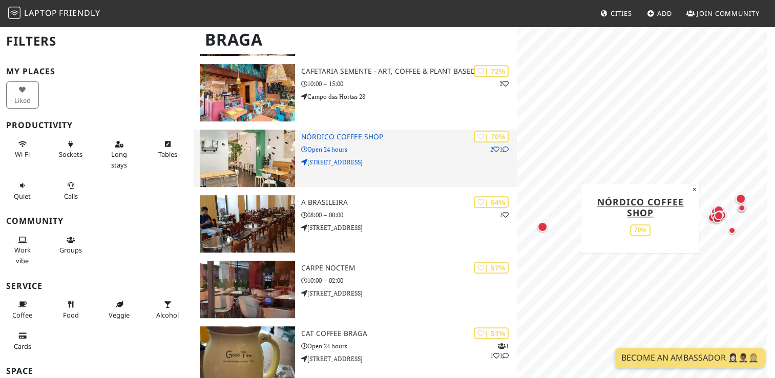  I want to click on div: 70%, so click(640, 230).